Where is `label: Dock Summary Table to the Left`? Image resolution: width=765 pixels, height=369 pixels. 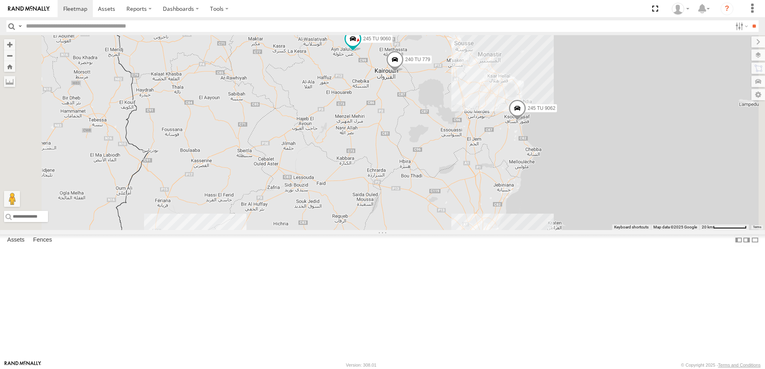
label: Dock Summary Table to the Left is located at coordinates (738, 240).